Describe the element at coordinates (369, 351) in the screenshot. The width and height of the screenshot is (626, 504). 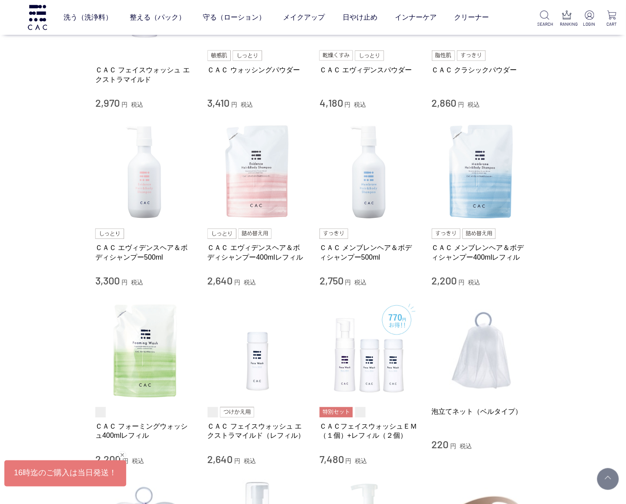
I see `img: ＣＡＣフェイスウォッシュＥＭ（１個）+レフィル（２個）` at that location.